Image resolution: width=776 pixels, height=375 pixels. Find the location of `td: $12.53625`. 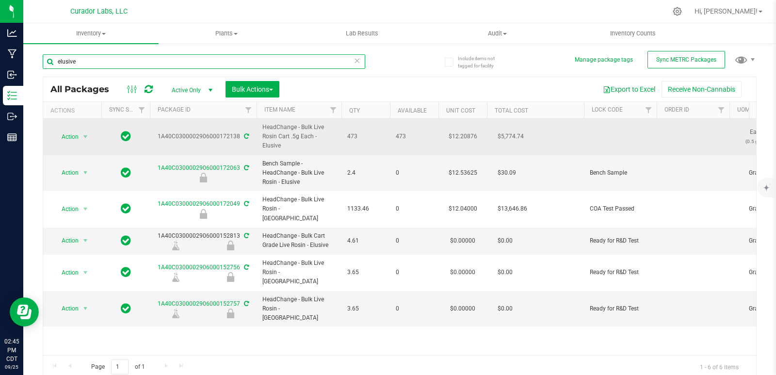

td: $12.53625 is located at coordinates (463, 173).